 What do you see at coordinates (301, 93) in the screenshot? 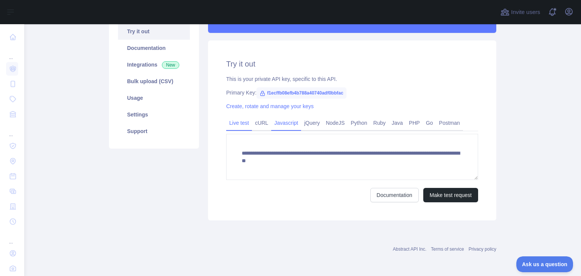
I see `span: f1ecffb08efb4b788a40740adf0bbfac` at bounding box center [301, 93].